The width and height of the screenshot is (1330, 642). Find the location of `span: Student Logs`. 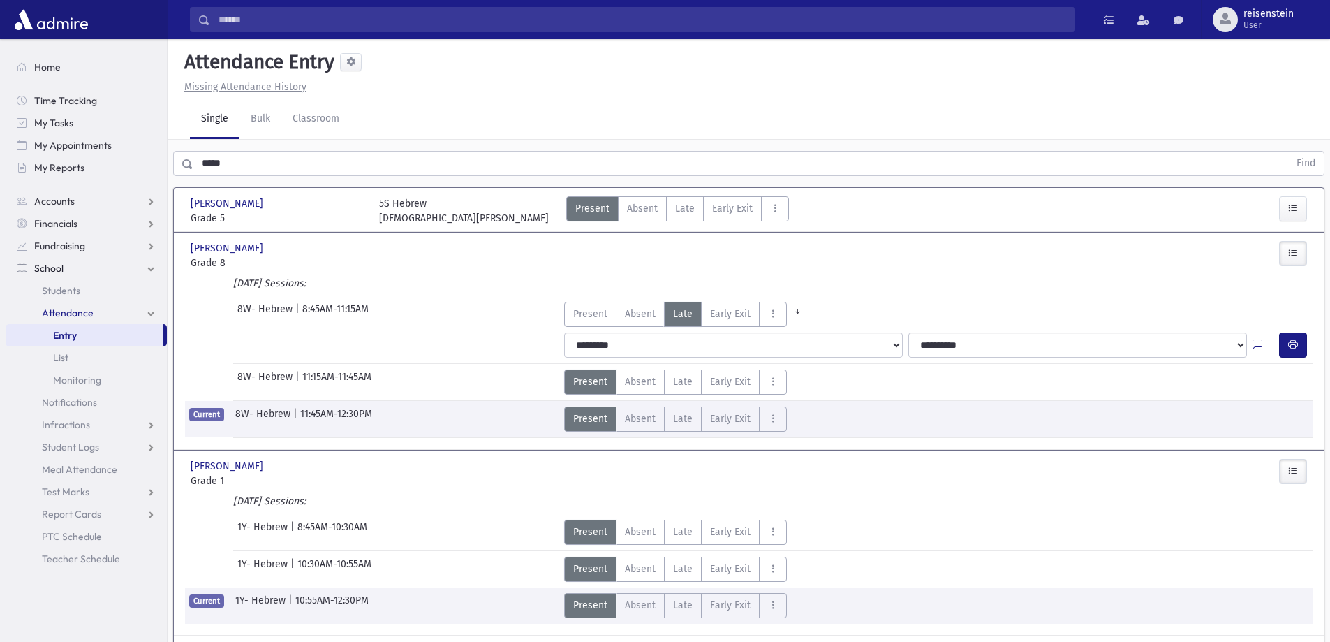

span: Student Logs is located at coordinates (71, 447).